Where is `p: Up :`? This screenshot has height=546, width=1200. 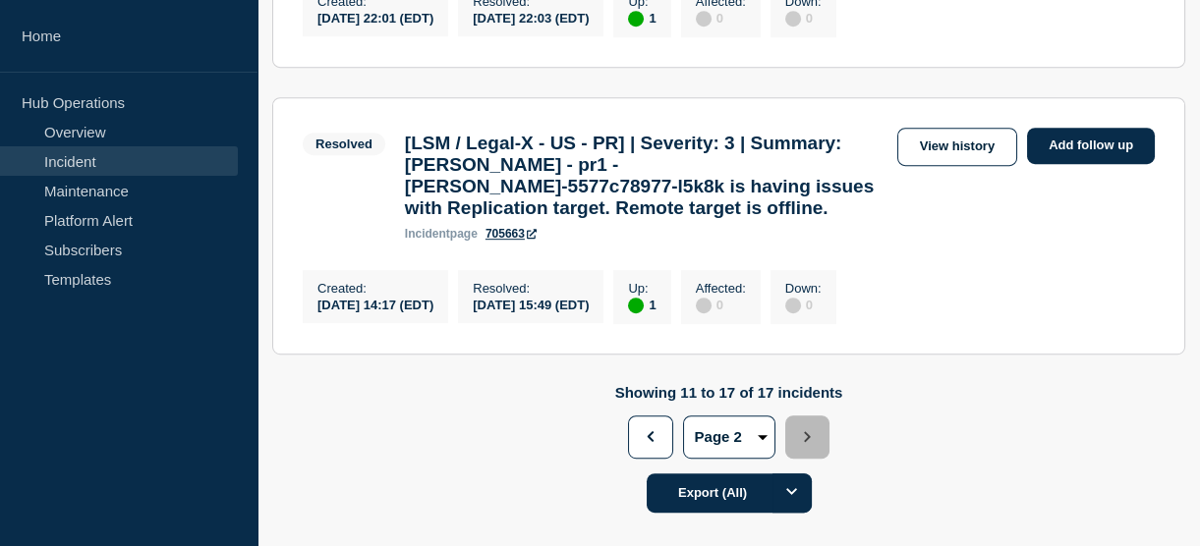
p: Up : is located at coordinates (642, 288).